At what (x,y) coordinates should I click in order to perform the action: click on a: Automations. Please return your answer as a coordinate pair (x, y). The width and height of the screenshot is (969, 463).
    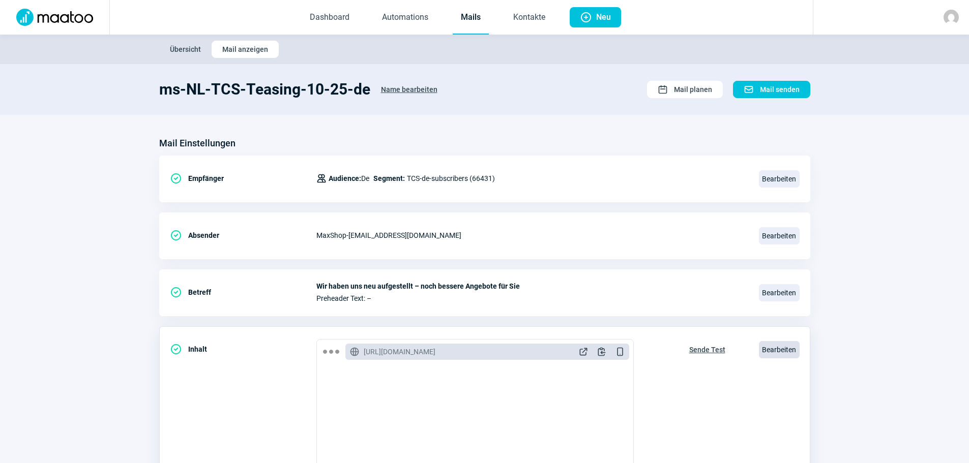
    Looking at the image, I should click on (405, 18).